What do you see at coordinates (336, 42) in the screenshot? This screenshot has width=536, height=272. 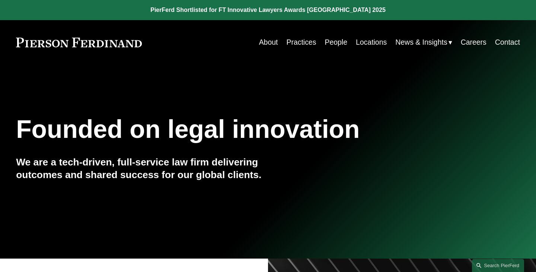 I see `a: People` at bounding box center [336, 42].